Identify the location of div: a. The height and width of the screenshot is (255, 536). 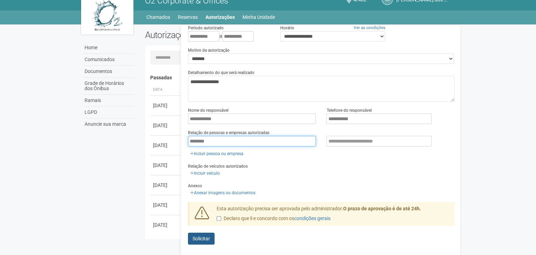
(229, 36).